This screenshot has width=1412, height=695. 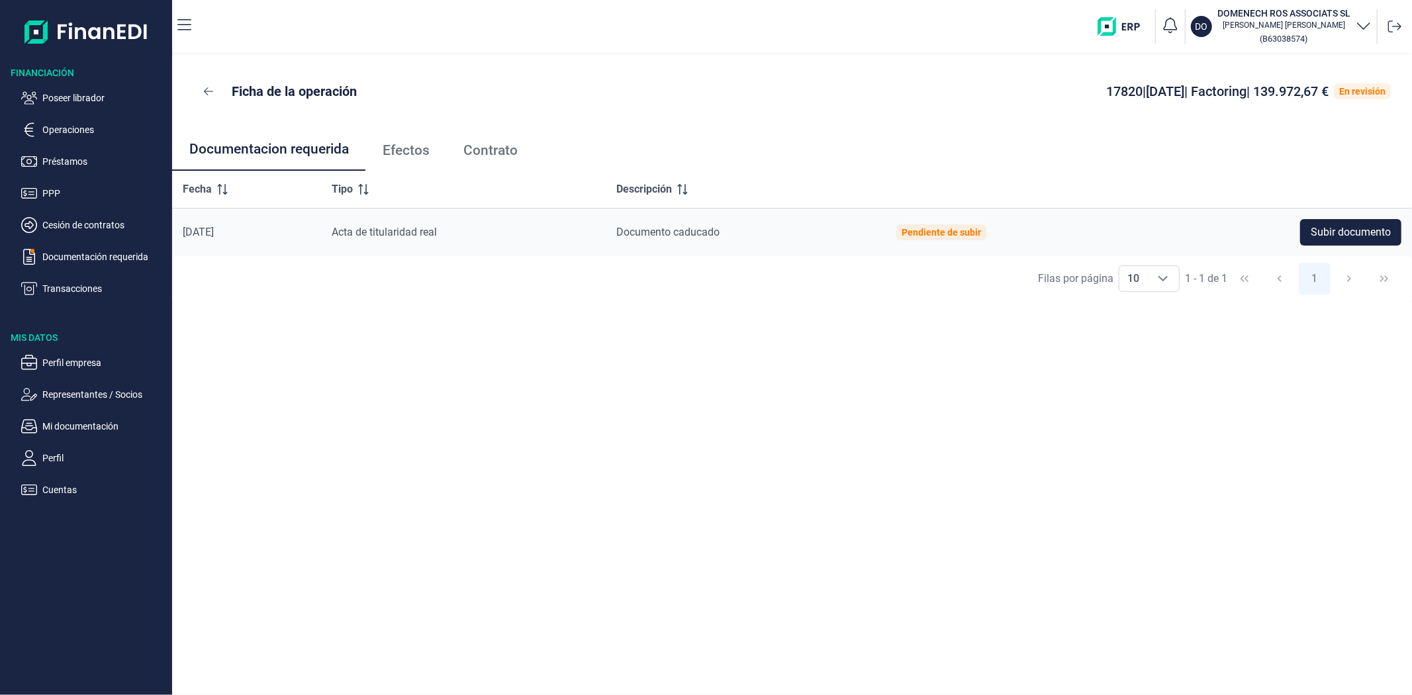 What do you see at coordinates (1362, 91) in the screenshot?
I see `div: En revisión` at bounding box center [1362, 91].